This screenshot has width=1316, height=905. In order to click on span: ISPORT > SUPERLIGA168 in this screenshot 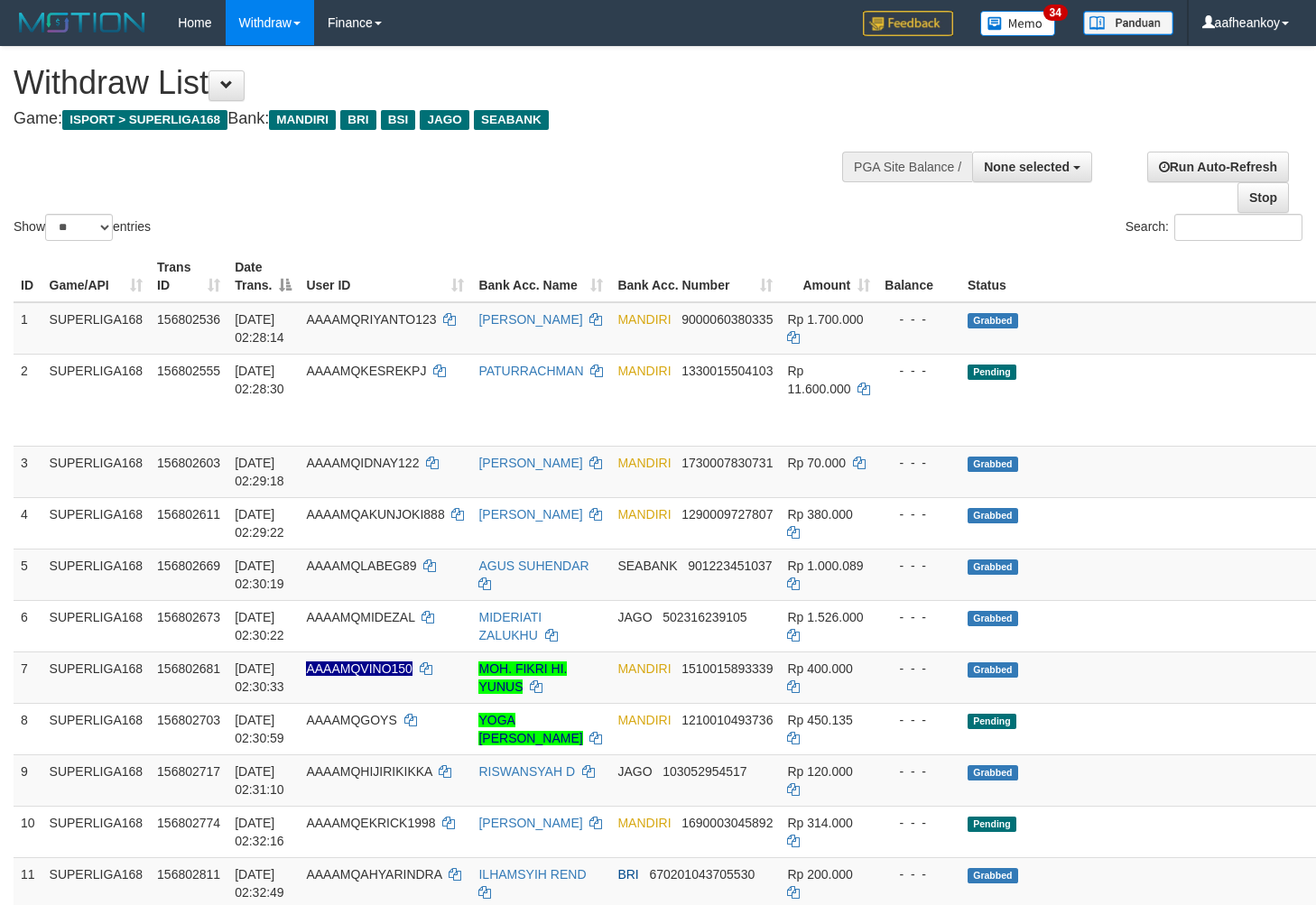, I will do `click(144, 120)`.